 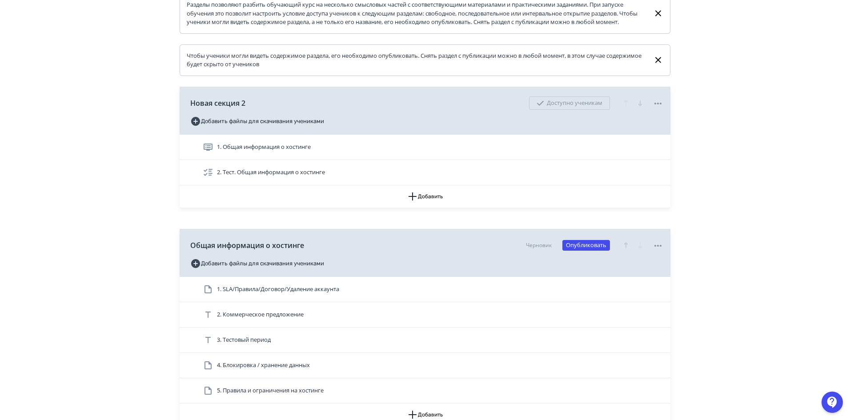 I want to click on div: 4. Блокировка / хранение данных, so click(x=425, y=365).